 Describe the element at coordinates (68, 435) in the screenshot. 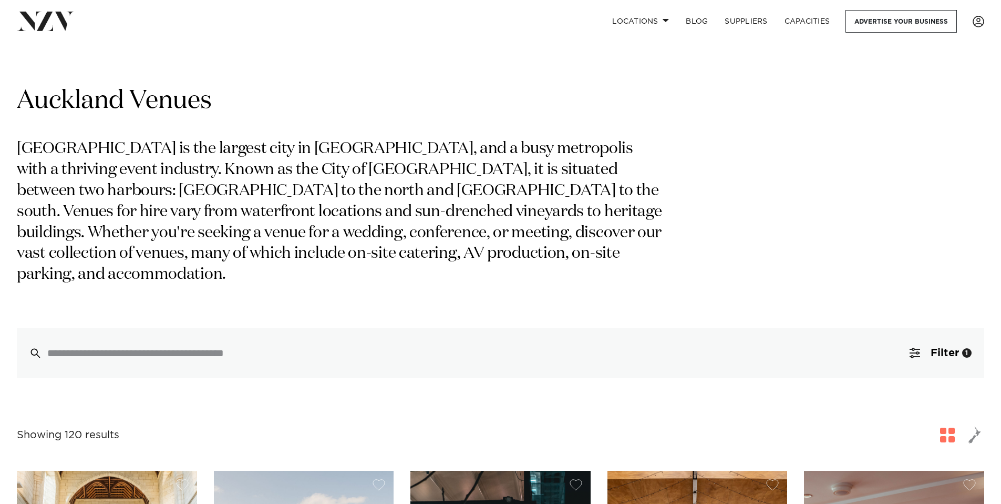

I see `div: Showing 120 results` at that location.